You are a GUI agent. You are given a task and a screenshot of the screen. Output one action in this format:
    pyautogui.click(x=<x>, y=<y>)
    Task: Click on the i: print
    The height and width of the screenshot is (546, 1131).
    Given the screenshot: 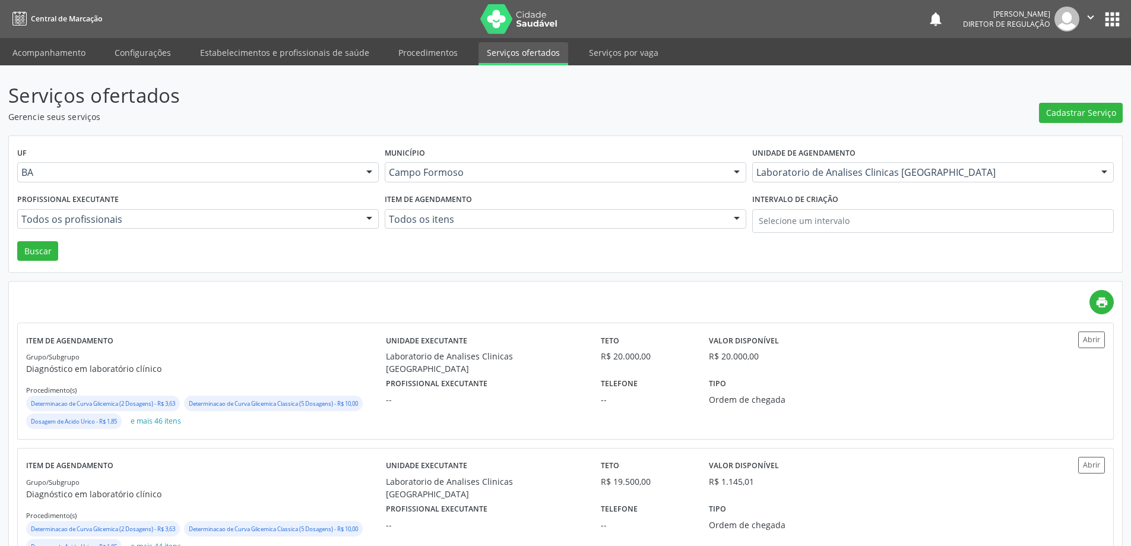 What is the action you would take?
    pyautogui.click(x=1102, y=302)
    